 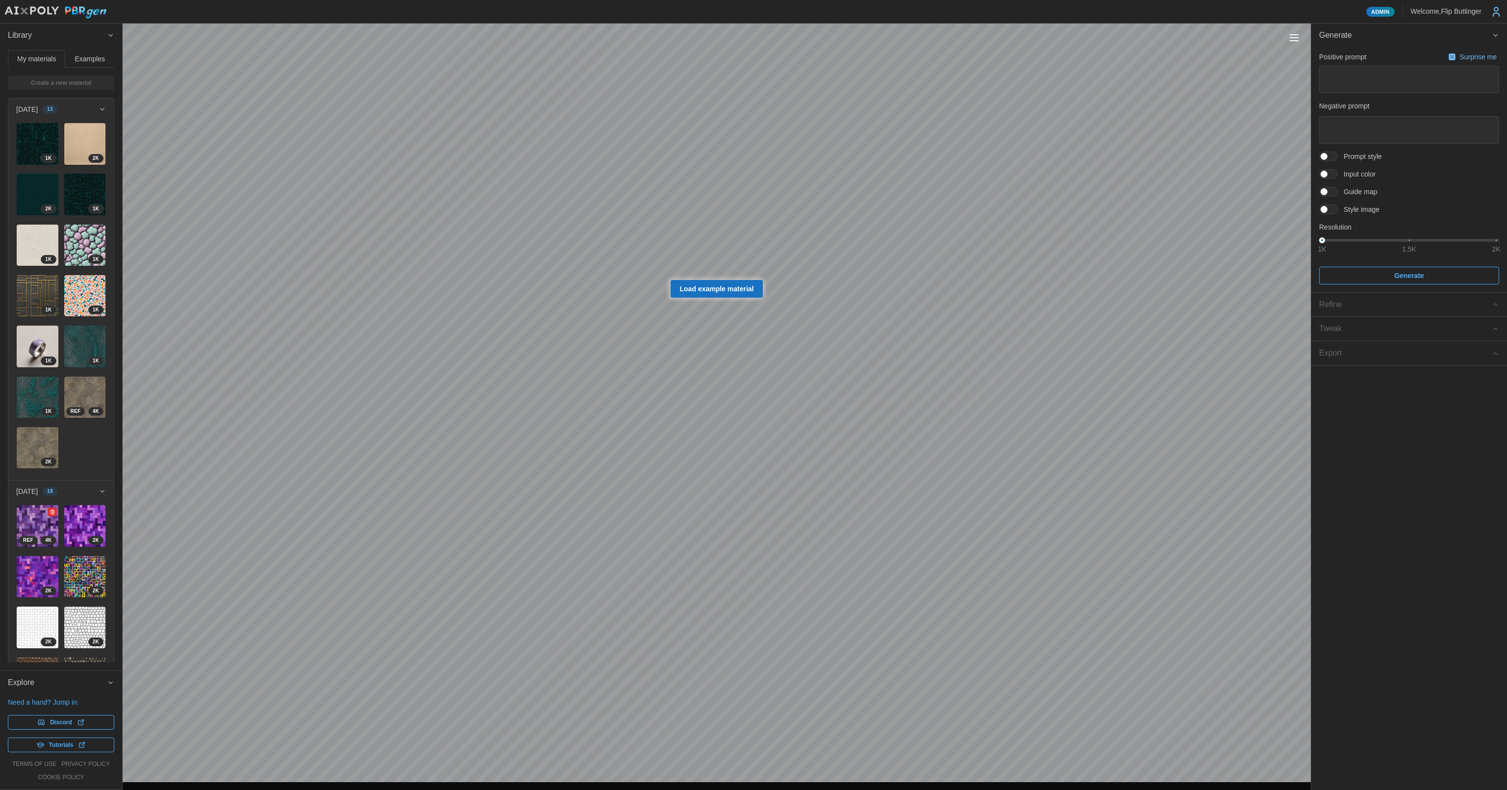 What do you see at coordinates (85, 245) in the screenshot?
I see `img: usPgnOwumH4Yjgsm2Zwh` at bounding box center [85, 245].